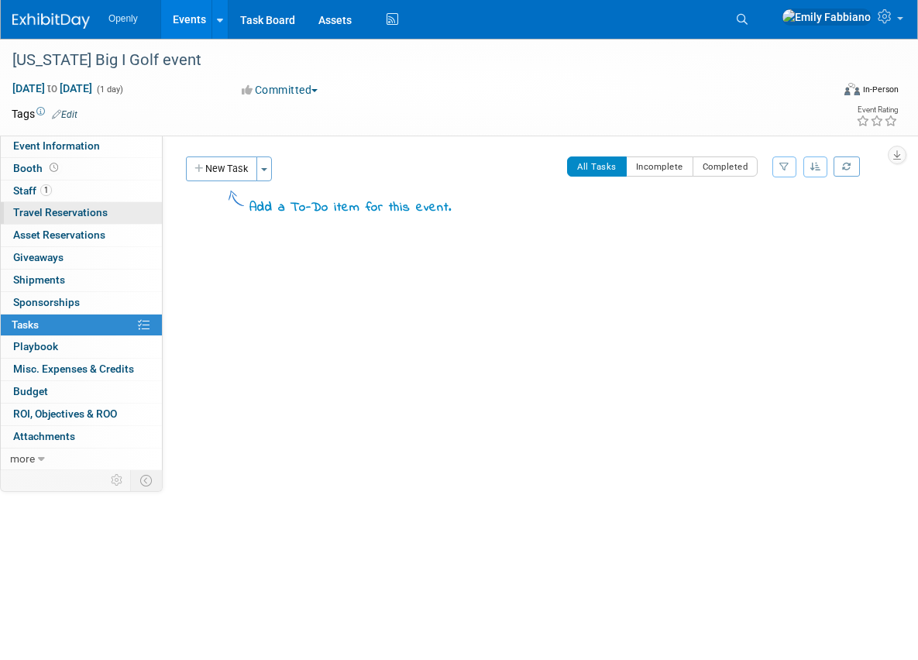  Describe the element at coordinates (44, 436) in the screenshot. I see `span: Attachments` at that location.